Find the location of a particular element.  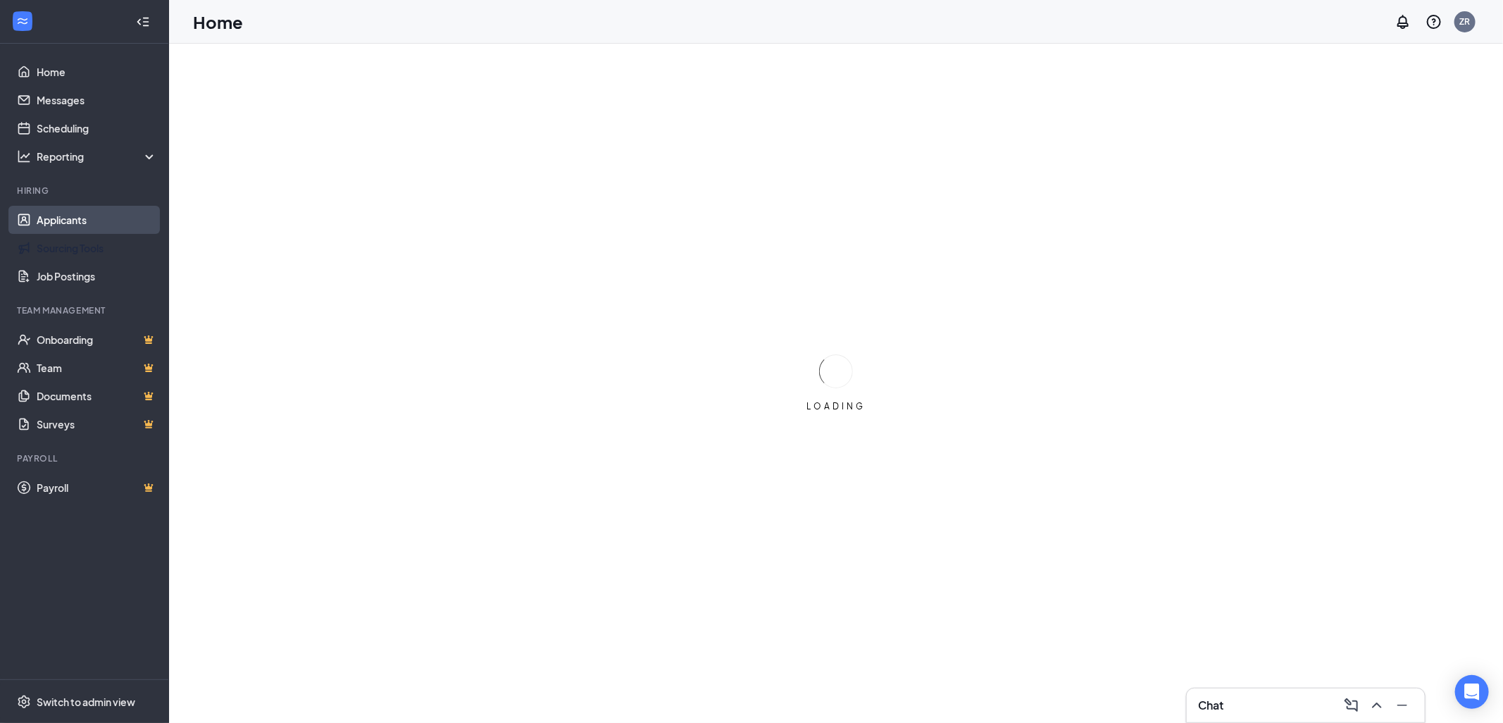

h1: Home is located at coordinates (218, 22).